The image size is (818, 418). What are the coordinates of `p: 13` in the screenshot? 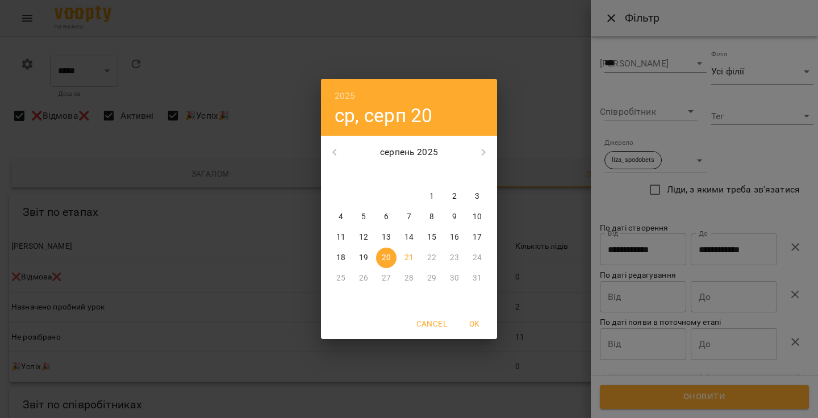 It's located at (386, 237).